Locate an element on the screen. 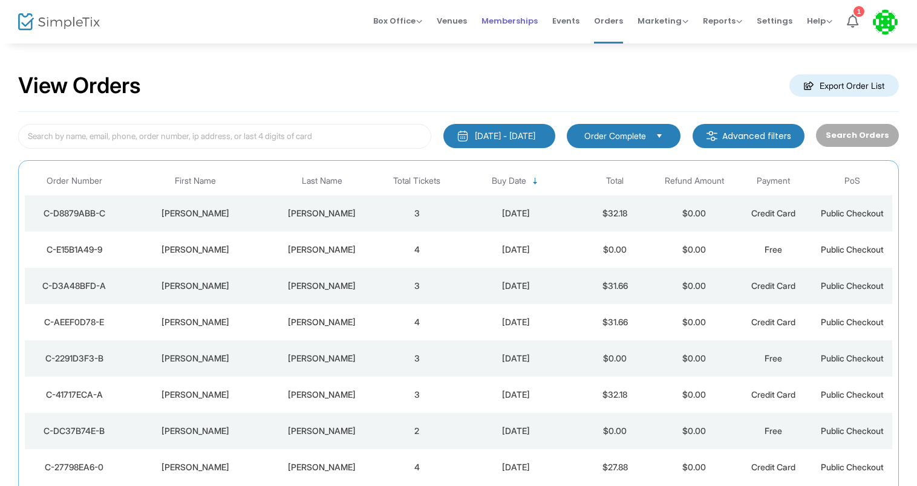 The height and width of the screenshot is (486, 917). span: Reports is located at coordinates (722, 21).